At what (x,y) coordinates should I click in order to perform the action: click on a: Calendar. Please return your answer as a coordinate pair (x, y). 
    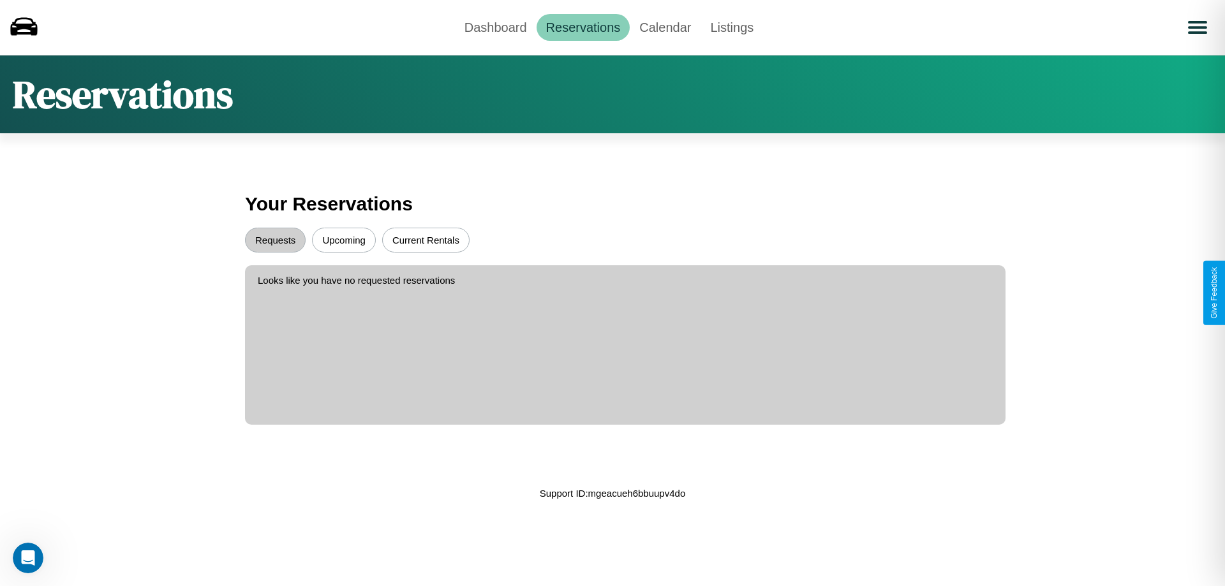
    Looking at the image, I should click on (665, 27).